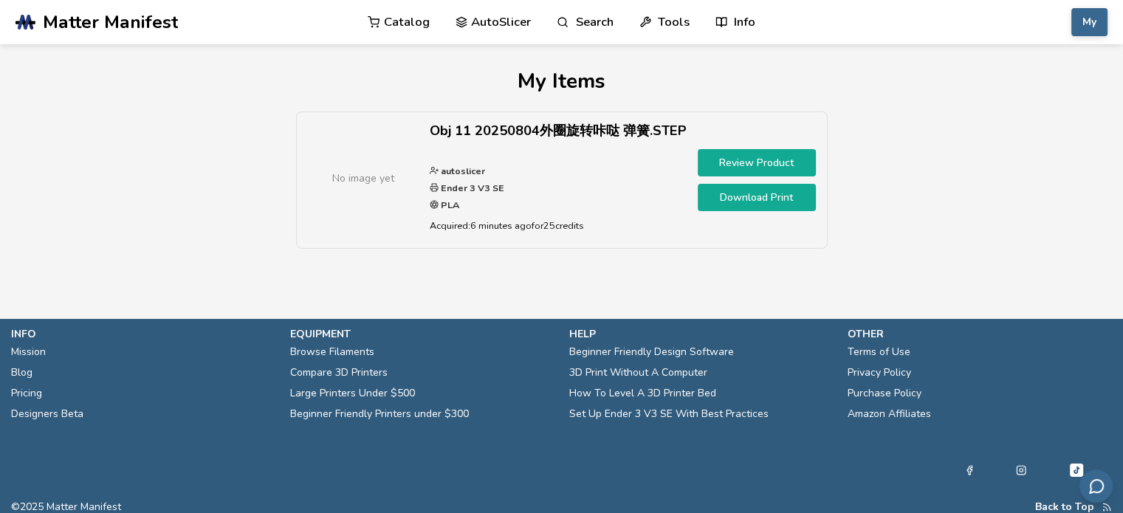  What do you see at coordinates (110, 22) in the screenshot?
I see `span: Matter Manifest` at bounding box center [110, 22].